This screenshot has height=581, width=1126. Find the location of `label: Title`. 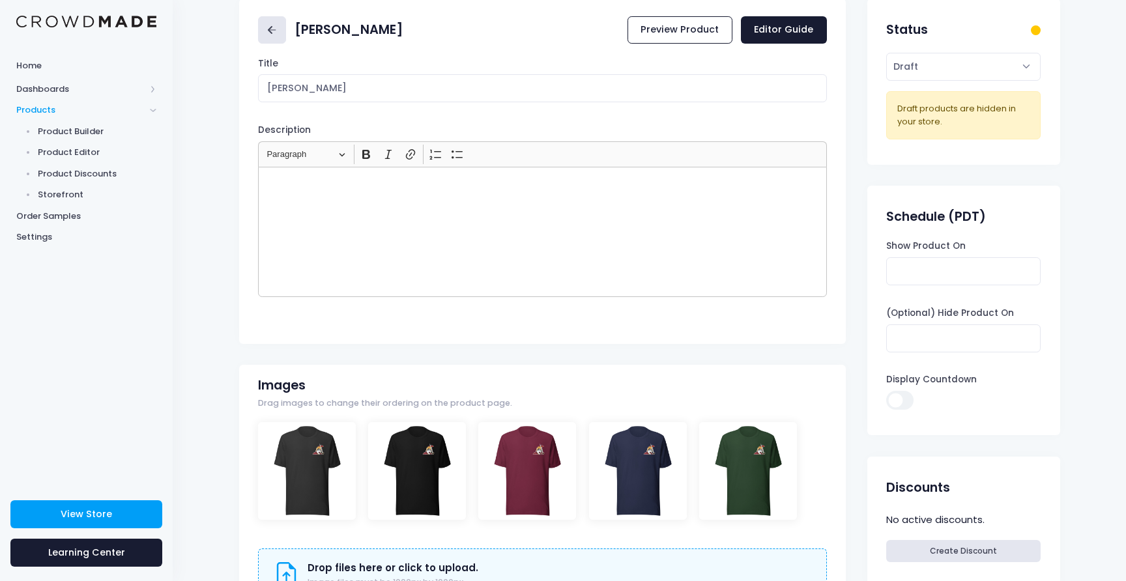

label: Title is located at coordinates (268, 64).